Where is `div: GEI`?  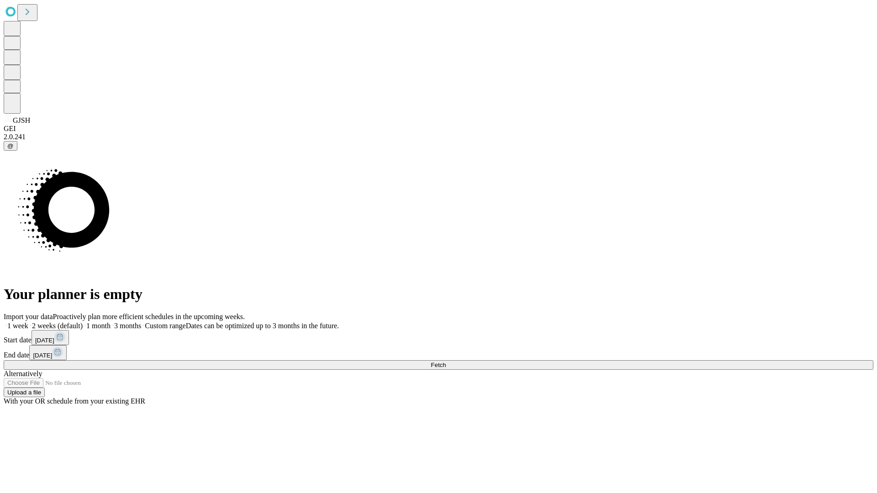 div: GEI is located at coordinates (438, 129).